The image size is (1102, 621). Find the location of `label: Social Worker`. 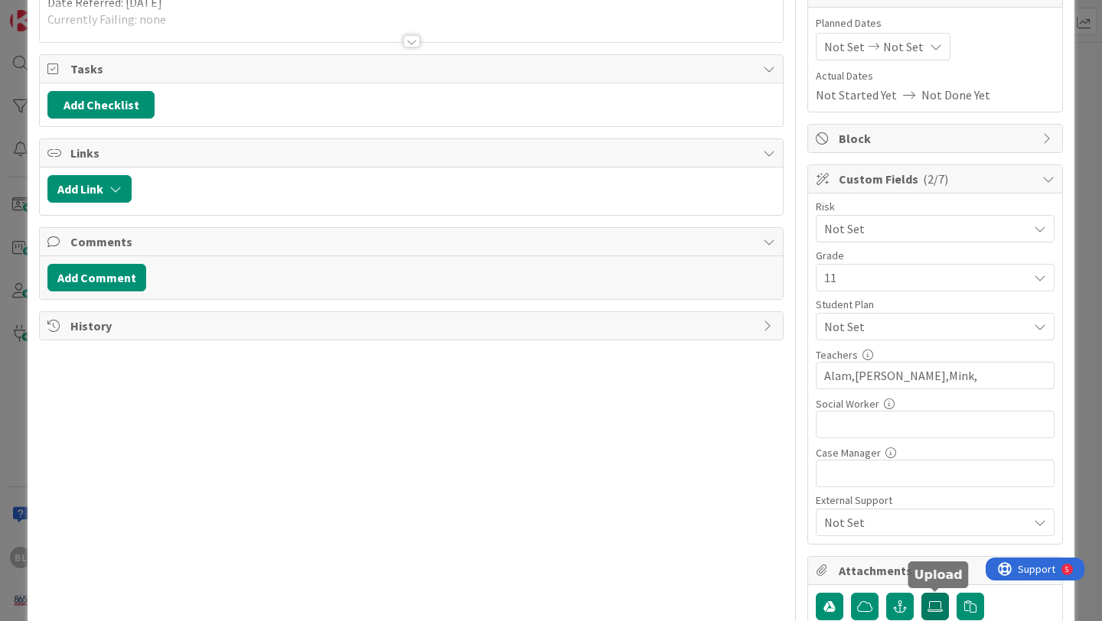

label: Social Worker is located at coordinates (847, 404).